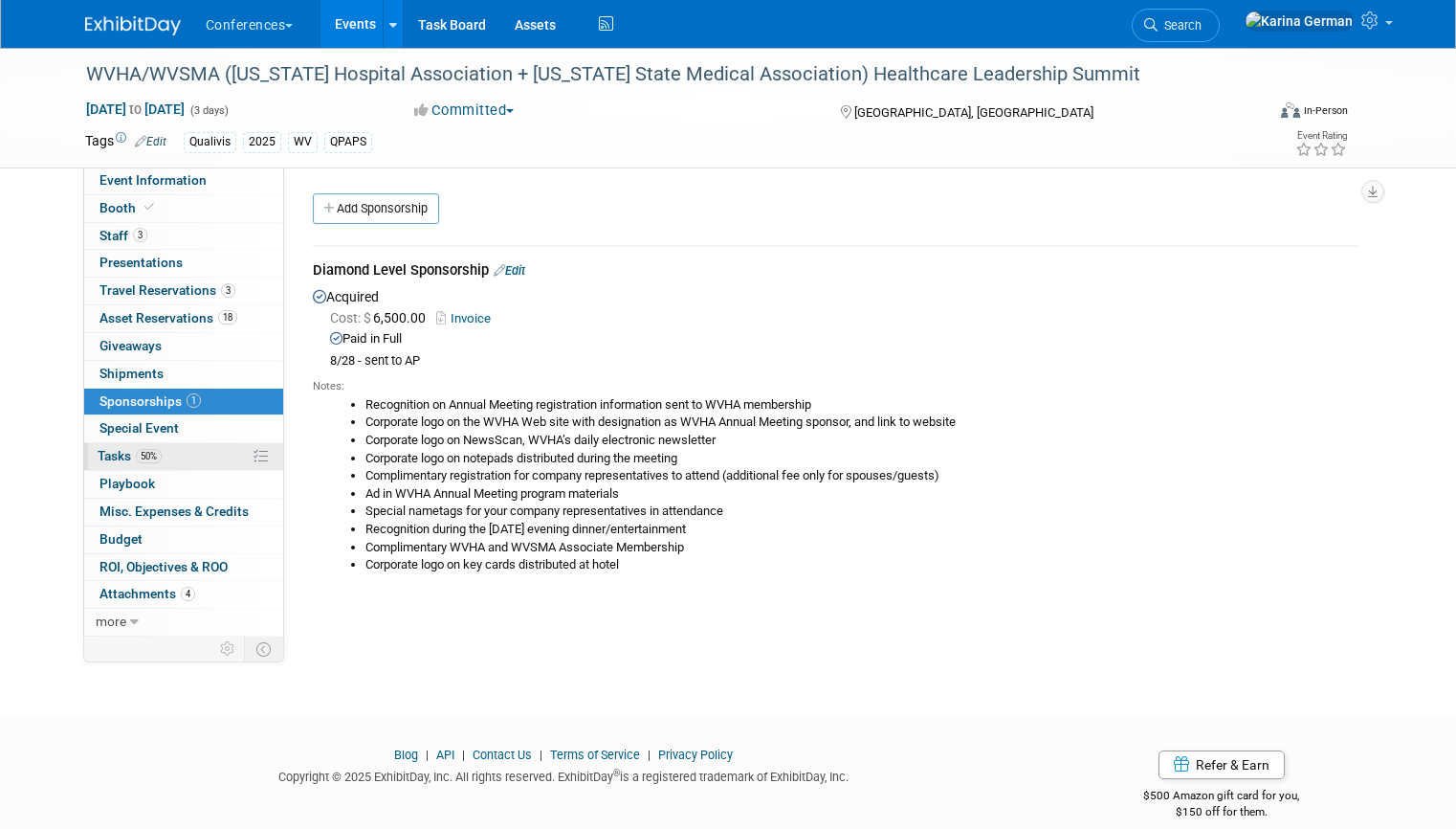  Describe the element at coordinates (564, 774) in the screenshot. I see `div: Copyright © 2025 ExhibitDay, Inc. All rights reserved. ExhibitDay is a registered trademark of Ex...` at that location.